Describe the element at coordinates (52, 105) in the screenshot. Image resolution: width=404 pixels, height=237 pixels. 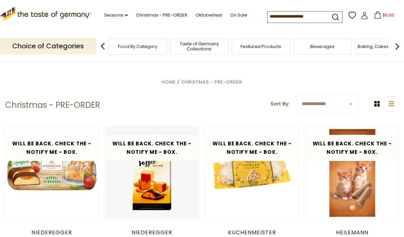
I see `h1: Christmas - PRE-ORDER` at that location.